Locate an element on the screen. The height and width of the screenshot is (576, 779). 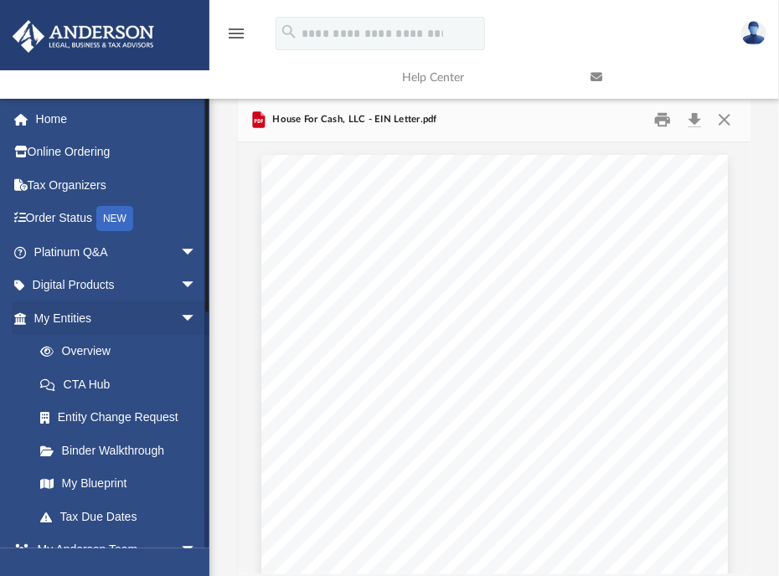
button: Close is located at coordinates (724, 120).